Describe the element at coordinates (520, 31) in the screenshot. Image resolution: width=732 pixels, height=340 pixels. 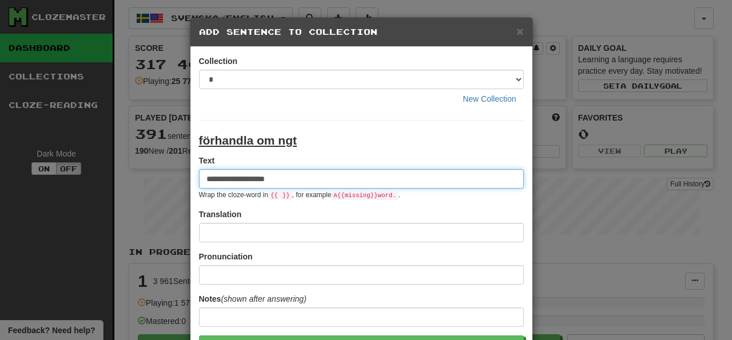
I see `button: Close` at that location.